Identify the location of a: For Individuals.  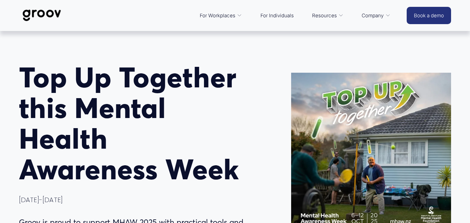
(277, 15).